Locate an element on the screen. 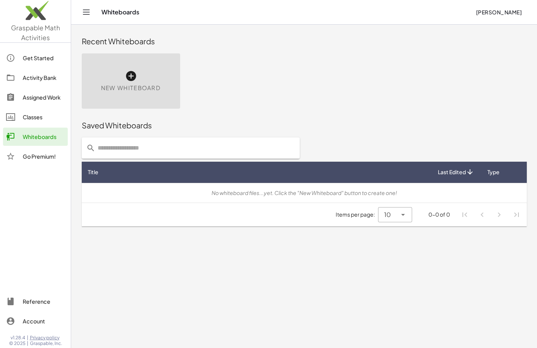 This screenshot has width=537, height=348. span: Graspable Math Activities is located at coordinates (36, 33).